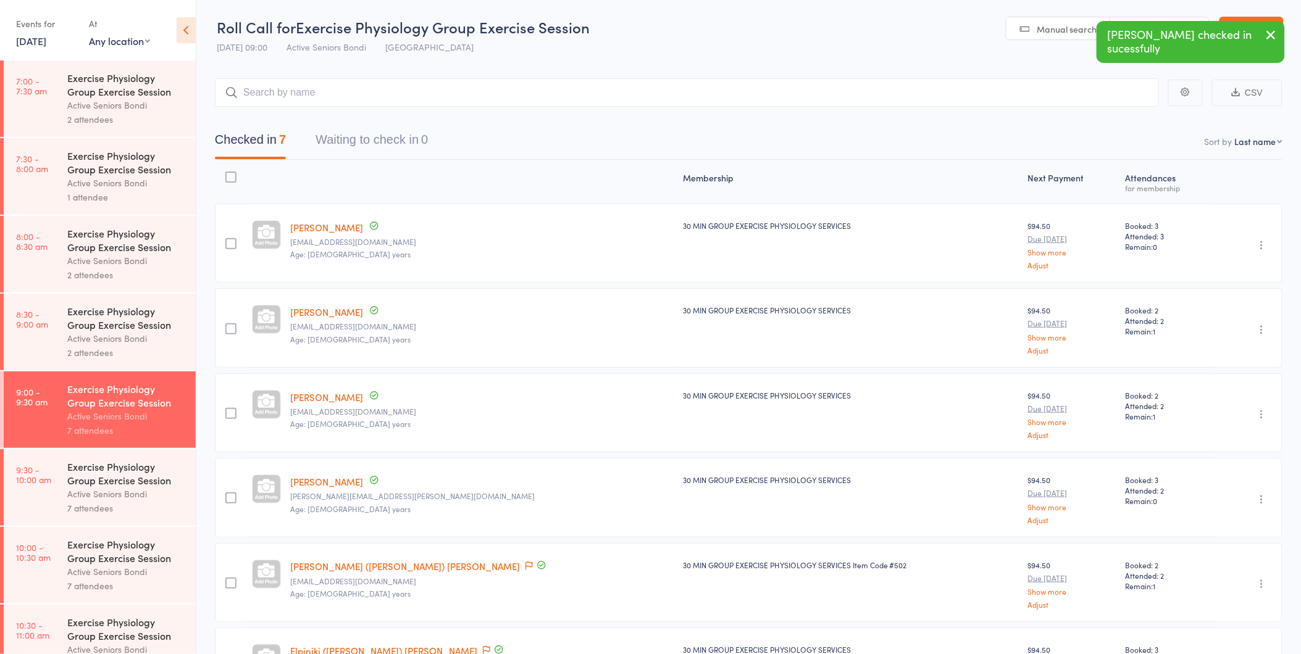  What do you see at coordinates (33, 552) in the screenshot?
I see `time: 10:00 - 10:30 am` at bounding box center [33, 552].